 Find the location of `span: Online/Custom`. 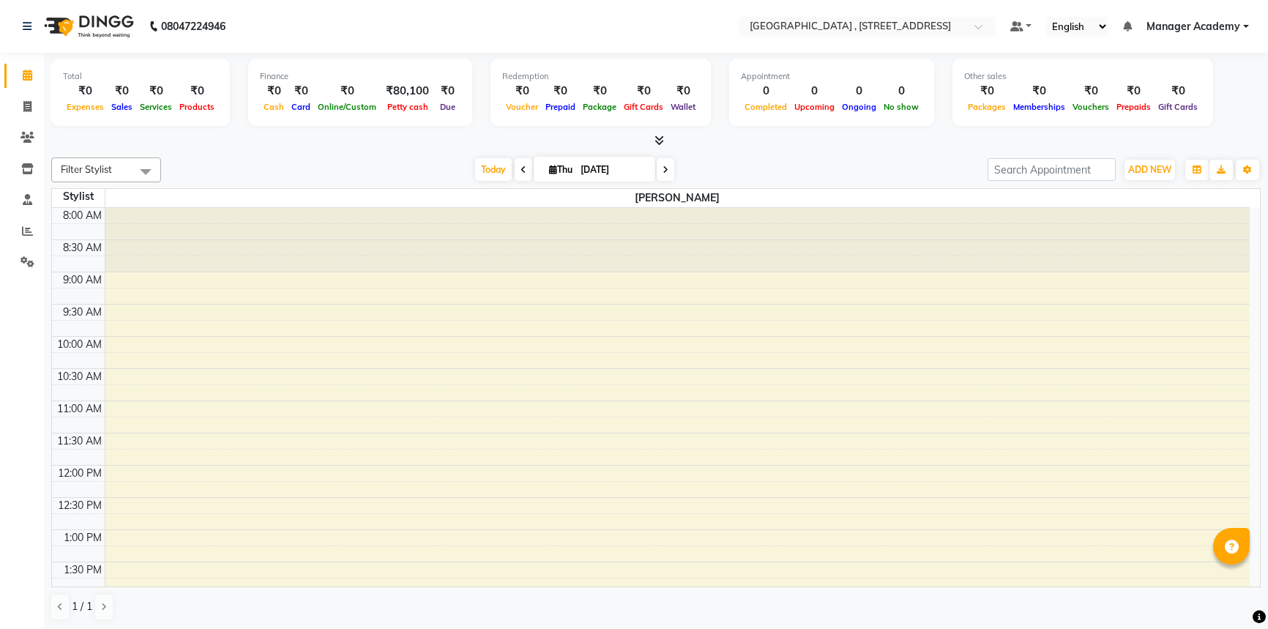

span: Online/Custom is located at coordinates (347, 107).